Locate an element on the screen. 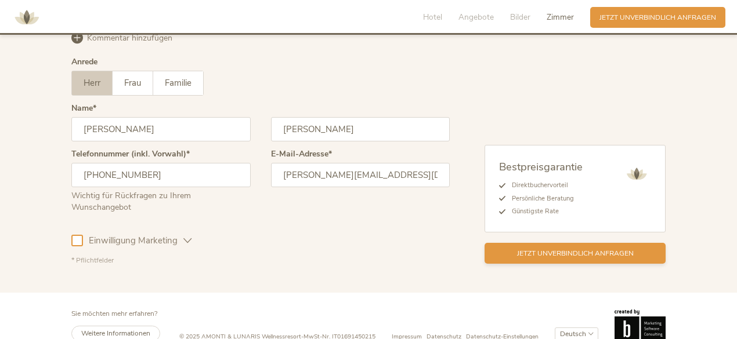  li: Persönliche Beratung is located at coordinates (543, 199).